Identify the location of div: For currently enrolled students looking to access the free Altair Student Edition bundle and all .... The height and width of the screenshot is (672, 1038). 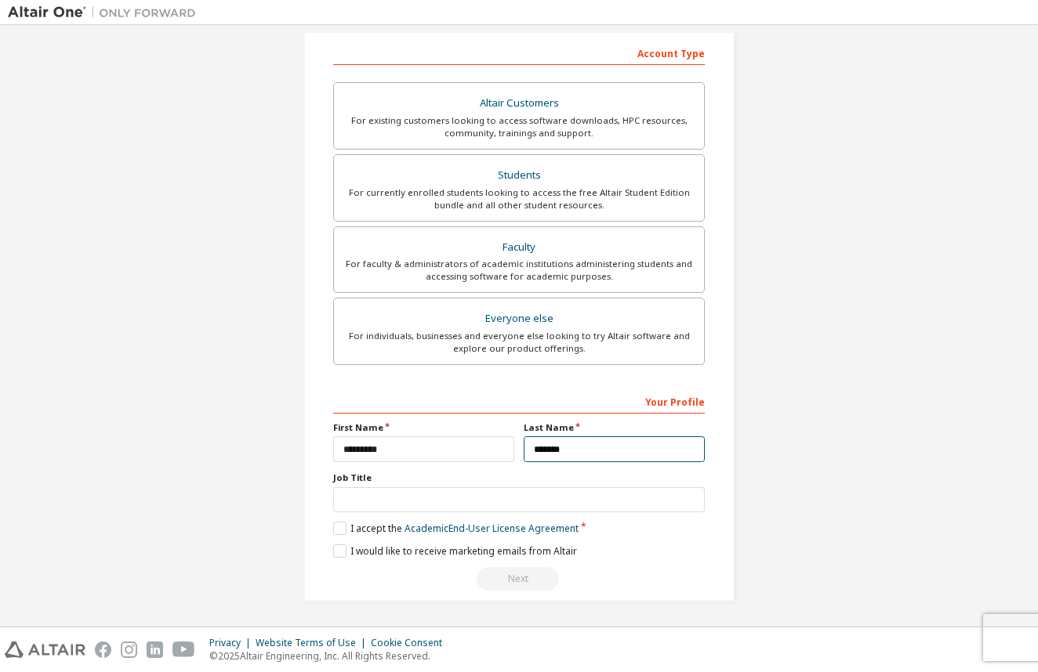
(519, 199).